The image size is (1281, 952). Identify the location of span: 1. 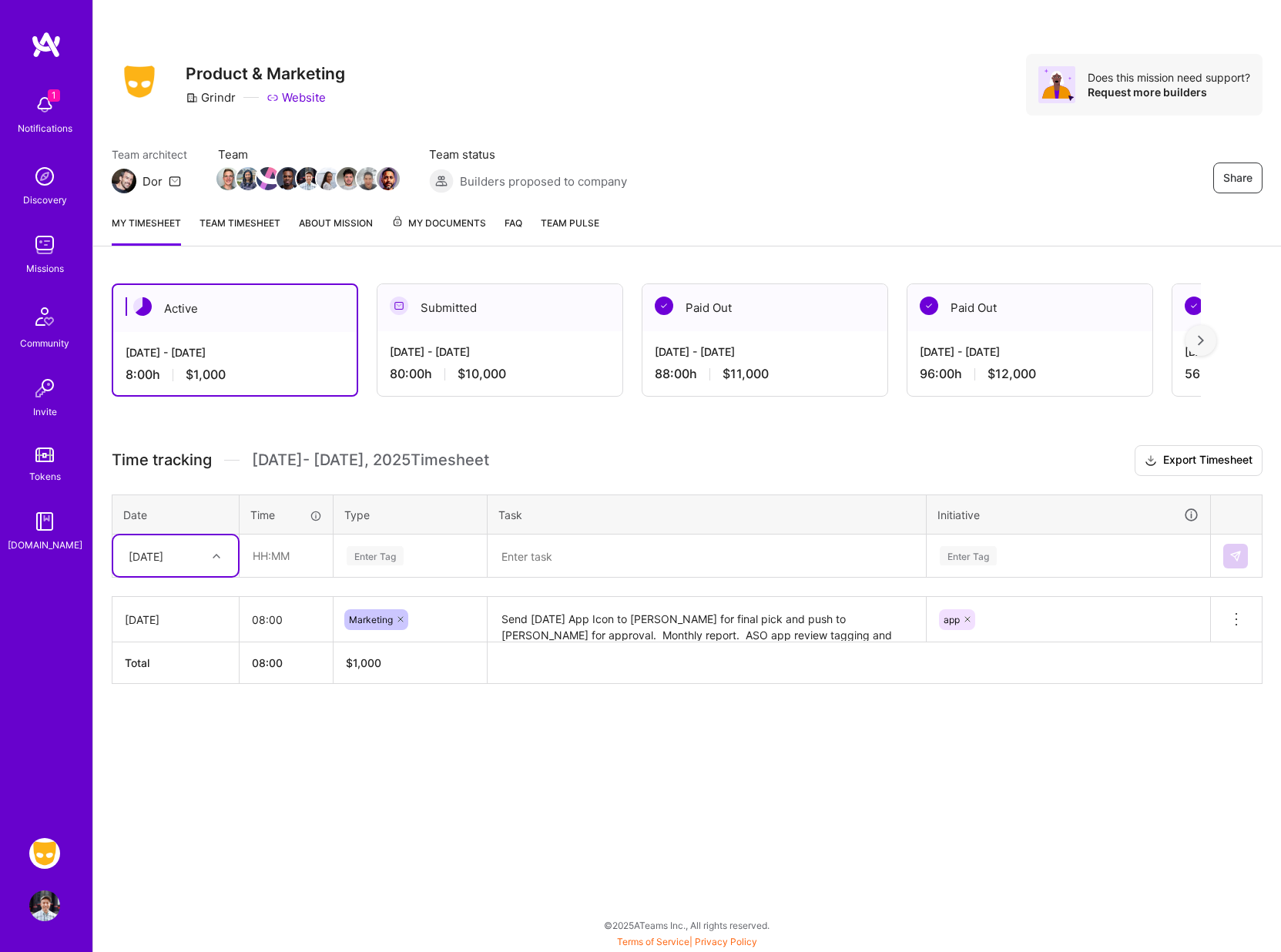
(54, 96).